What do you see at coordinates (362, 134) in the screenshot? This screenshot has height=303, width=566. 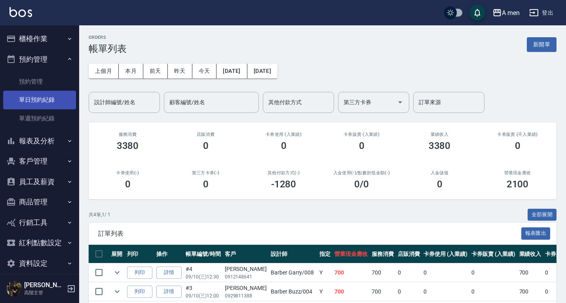 I see `h2: 卡券販賣 (入業績)` at bounding box center [362, 134].